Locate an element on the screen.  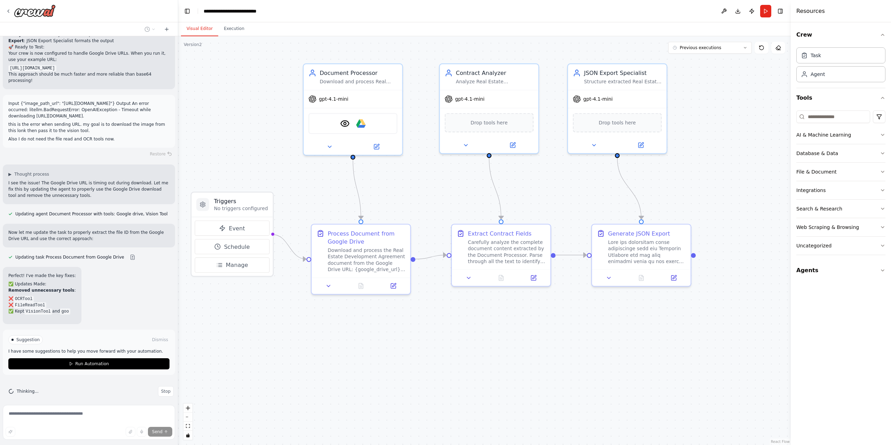
img: Logo is located at coordinates (35, 11).